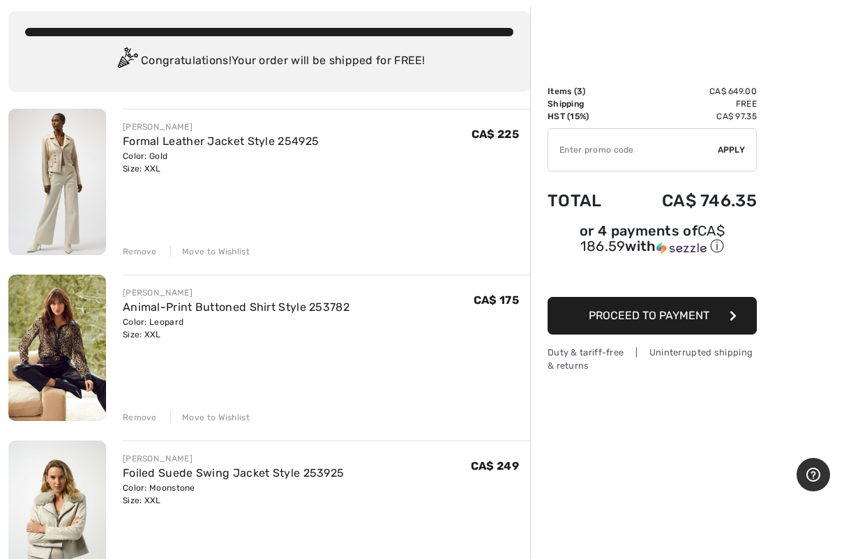  Describe the element at coordinates (585, 91) in the screenshot. I see `td: Items ( )` at that location.